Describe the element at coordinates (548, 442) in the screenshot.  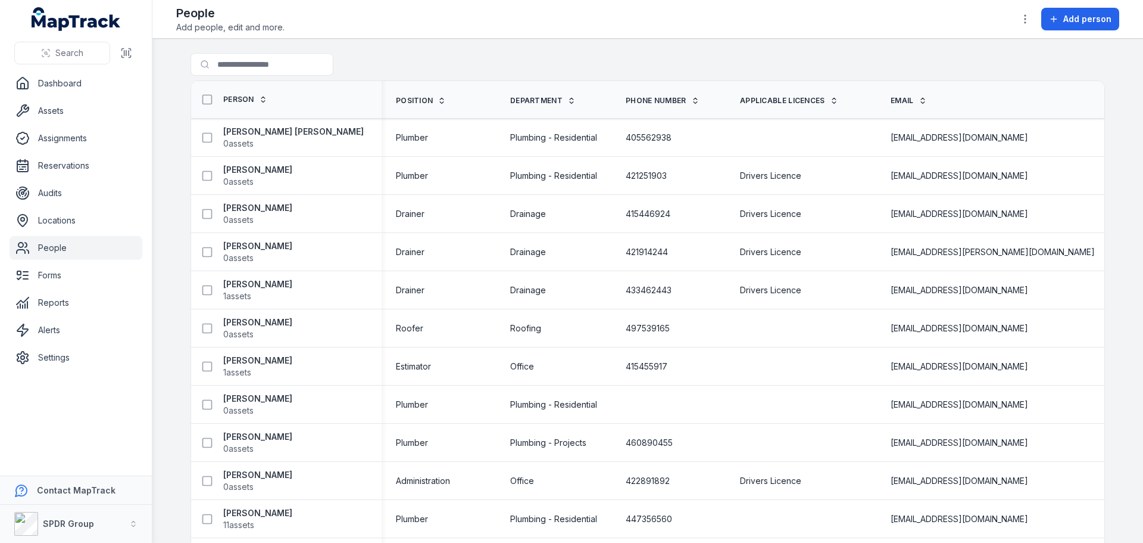
I see `span: Plumbing - Projects` at that location.